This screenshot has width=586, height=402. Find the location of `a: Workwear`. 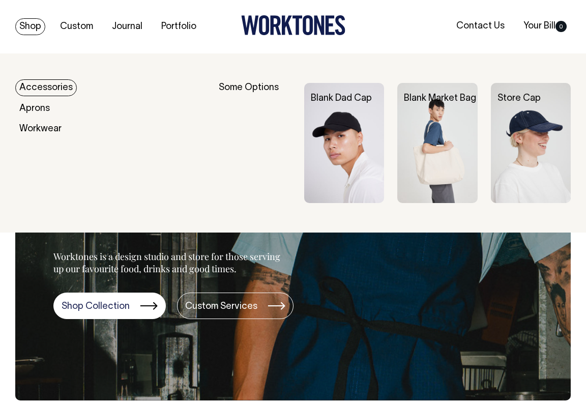

a: Workwear is located at coordinates (40, 129).